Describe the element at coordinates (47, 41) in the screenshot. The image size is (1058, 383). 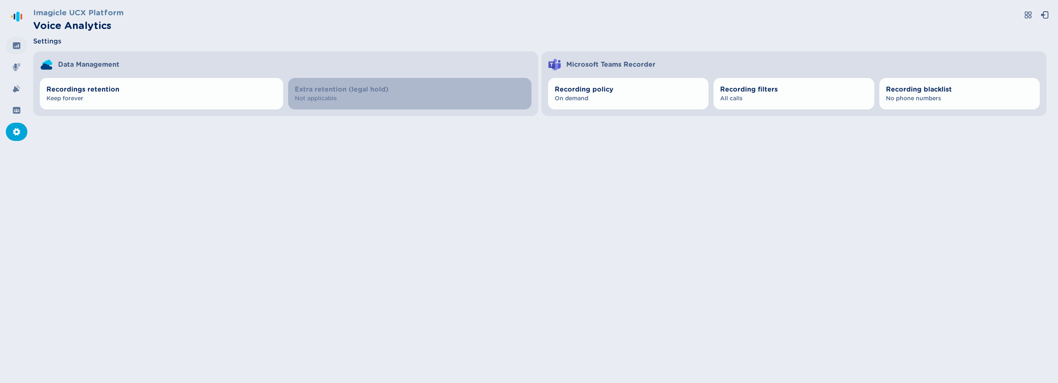
I see `span: Settings` at that location.